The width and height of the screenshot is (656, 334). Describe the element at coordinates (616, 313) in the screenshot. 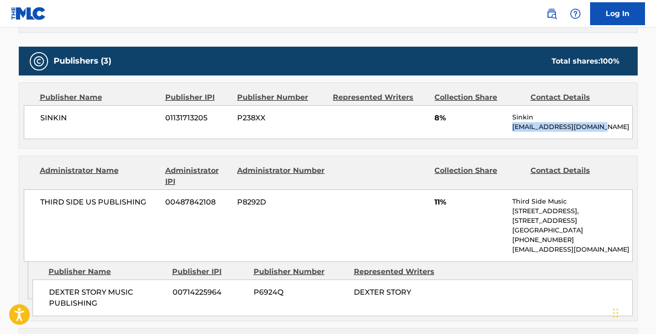

I see `div: Drag` at that location.